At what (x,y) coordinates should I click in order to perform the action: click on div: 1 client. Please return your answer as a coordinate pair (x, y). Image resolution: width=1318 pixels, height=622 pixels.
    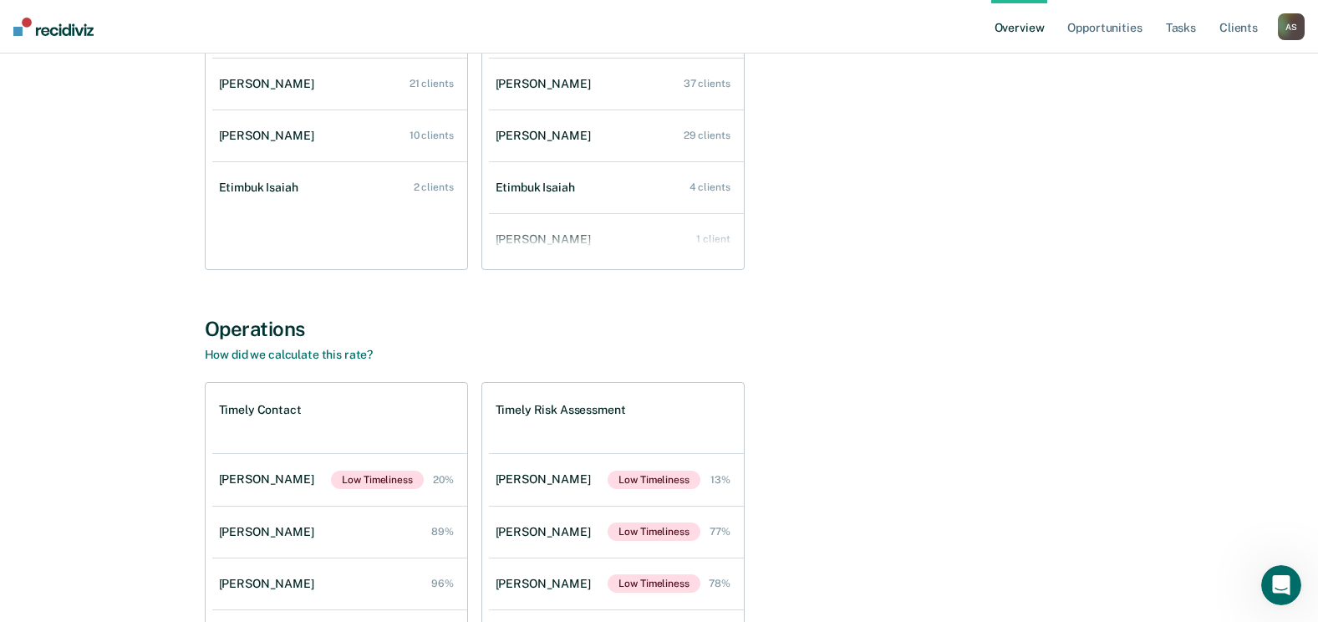
    Looking at the image, I should click on (713, 239).